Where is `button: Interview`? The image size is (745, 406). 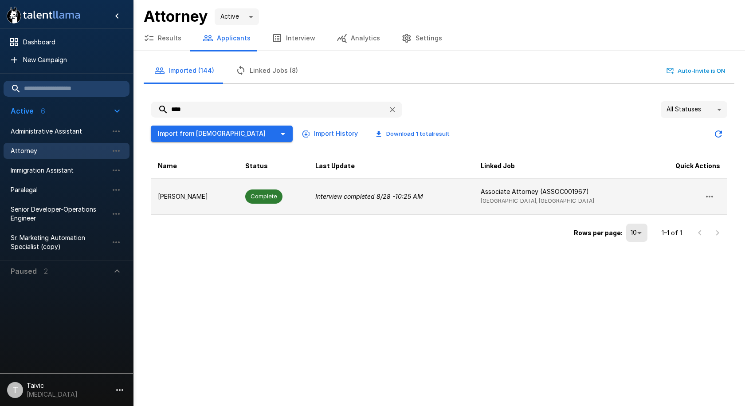
button: Interview is located at coordinates (293, 38).